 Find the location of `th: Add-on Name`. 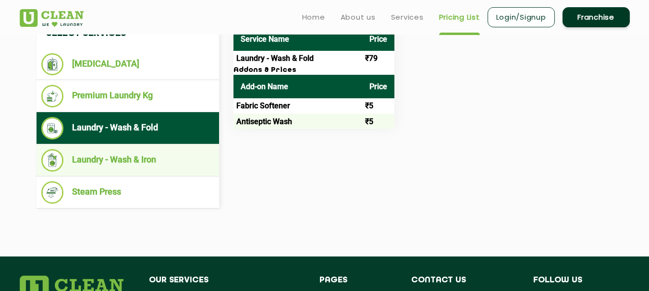

th: Add-on Name is located at coordinates (298, 86).